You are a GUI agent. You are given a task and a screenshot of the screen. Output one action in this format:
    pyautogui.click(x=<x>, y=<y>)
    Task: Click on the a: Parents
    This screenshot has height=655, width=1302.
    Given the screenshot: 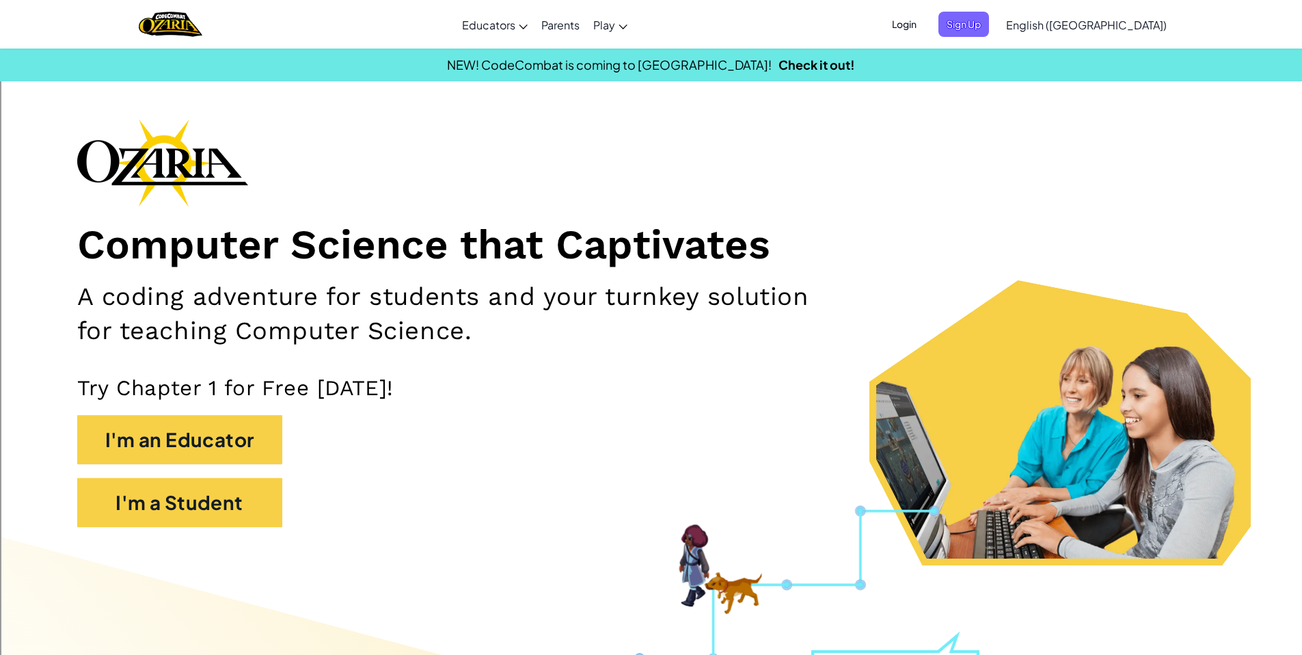 What is the action you would take?
    pyautogui.click(x=560, y=25)
    